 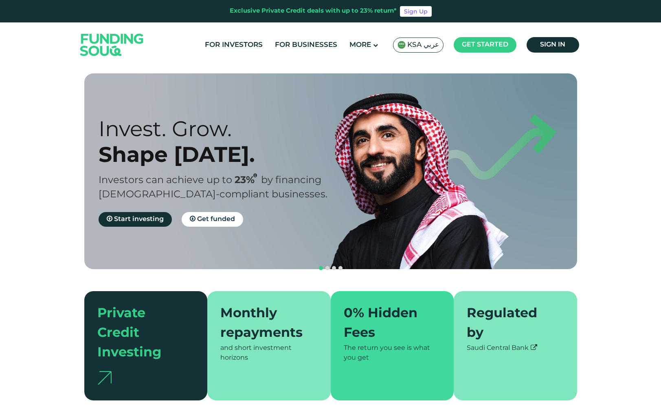 I want to click on span: More, so click(x=360, y=45).